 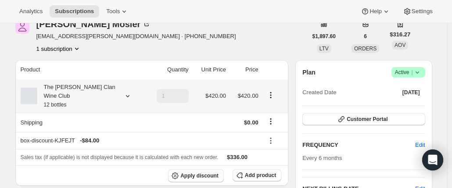 What do you see at coordinates (271, 122) in the screenshot?
I see `button: Shipping actions` at bounding box center [271, 122].